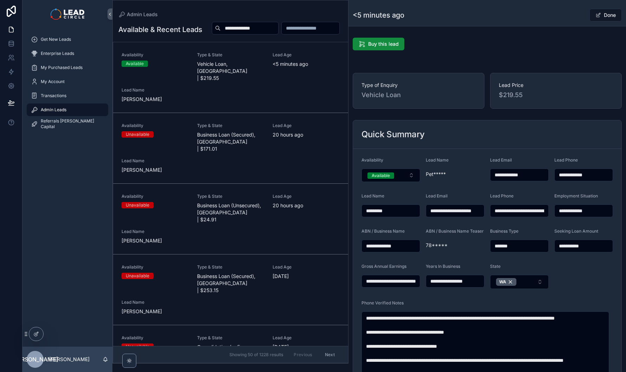 The height and width of the screenshot is (372, 626). Describe the element at coordinates (496, 266) in the screenshot. I see `span: State` at that location.